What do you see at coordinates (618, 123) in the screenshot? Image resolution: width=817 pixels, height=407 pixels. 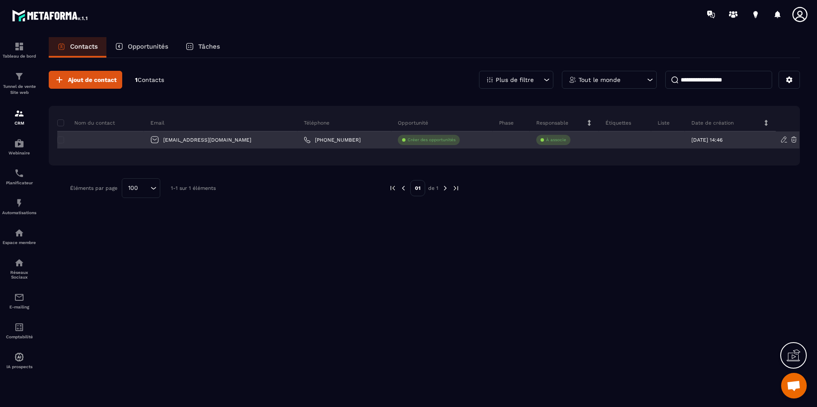 I see `p: Étiquettes` at bounding box center [618, 123].